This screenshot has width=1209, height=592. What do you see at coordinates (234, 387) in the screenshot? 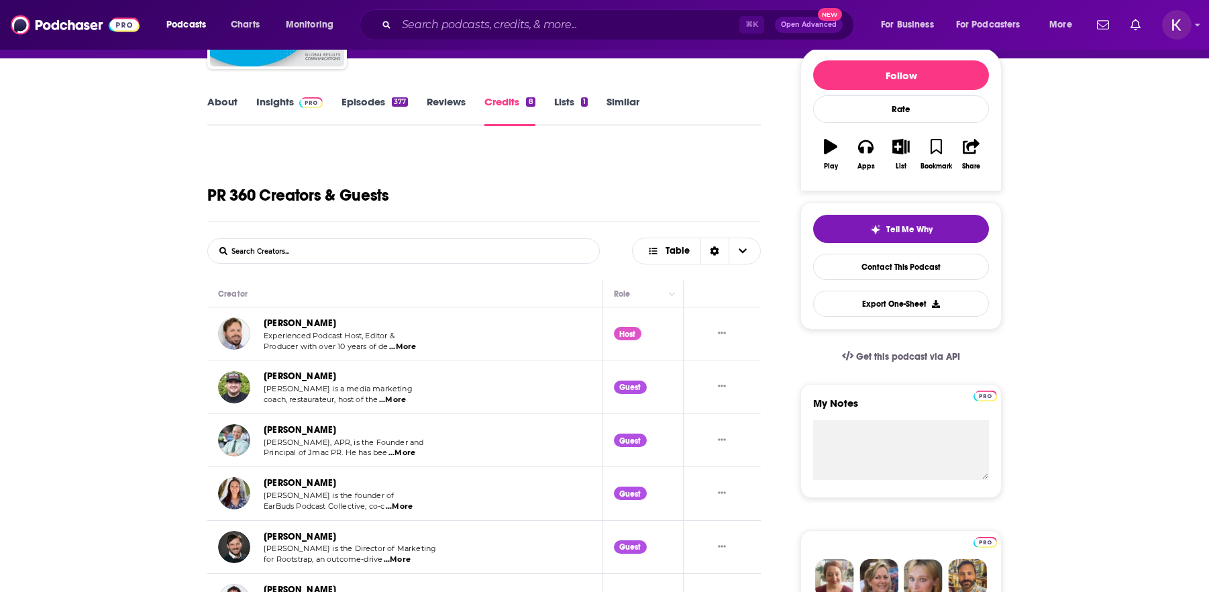
I see `a: Shawn Walchef` at bounding box center [234, 387].